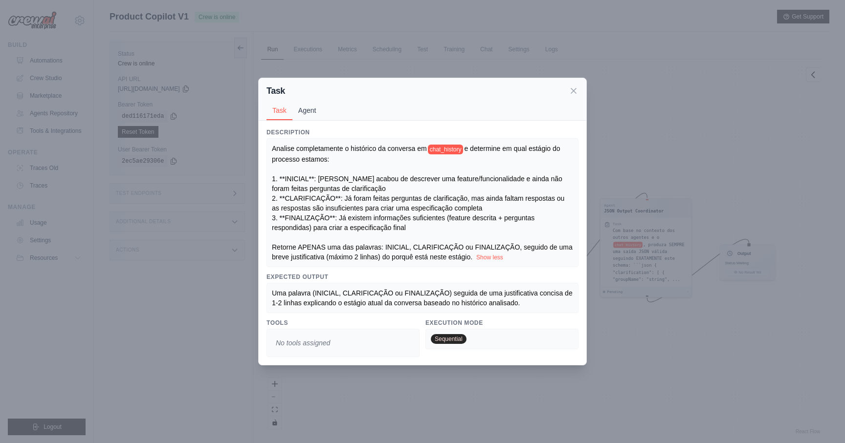 Image resolution: width=845 pixels, height=443 pixels. What do you see at coordinates (502, 323) in the screenshot?
I see `h3: Execution Mode` at bounding box center [502, 323].